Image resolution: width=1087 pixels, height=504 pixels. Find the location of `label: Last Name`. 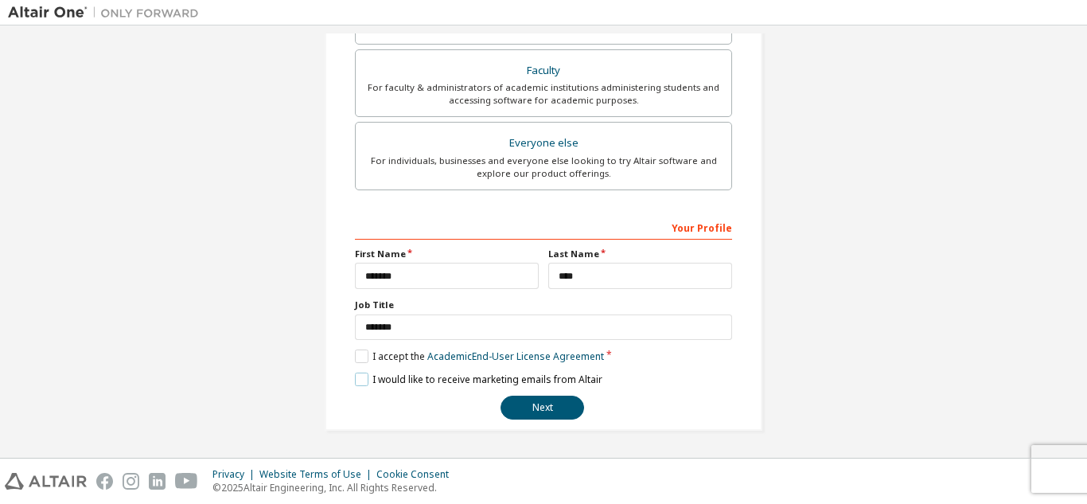

label: Last Name is located at coordinates (640, 254).